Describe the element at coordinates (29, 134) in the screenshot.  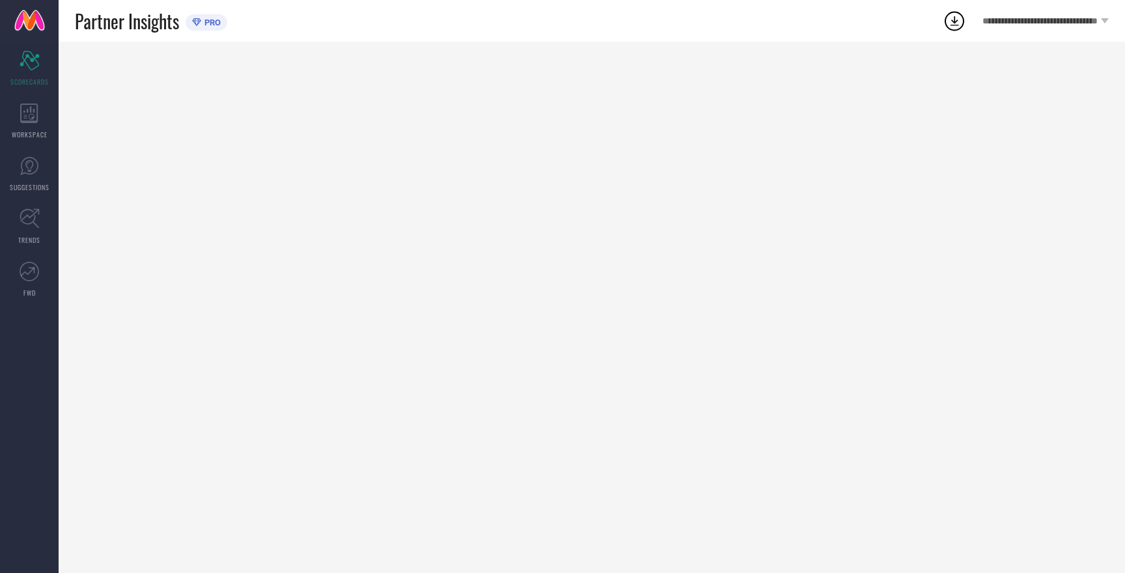
I see `span: WORKSPACE` at that location.